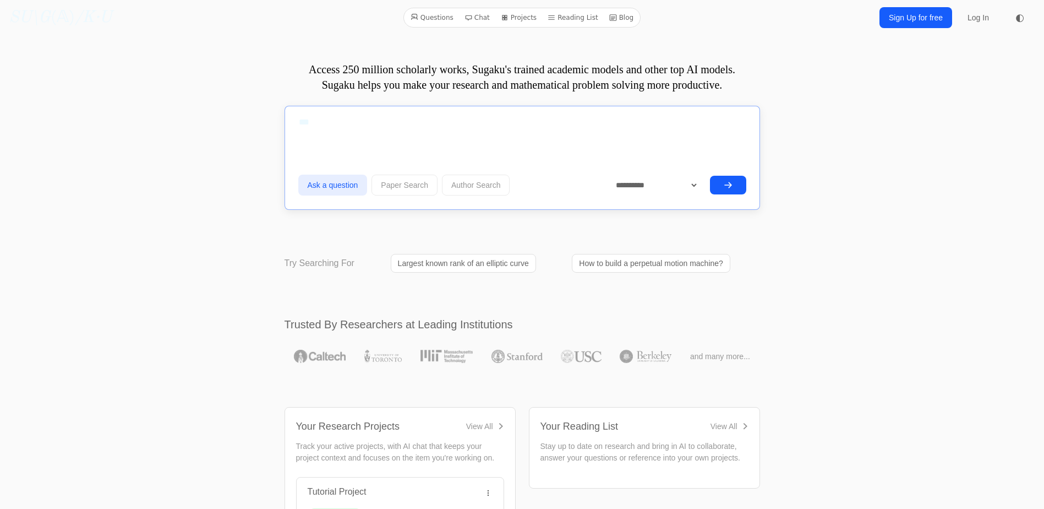 The width and height of the screenshot is (1044, 509). What do you see at coordinates (517, 356) in the screenshot?
I see `img: Stanford` at bounding box center [517, 356].